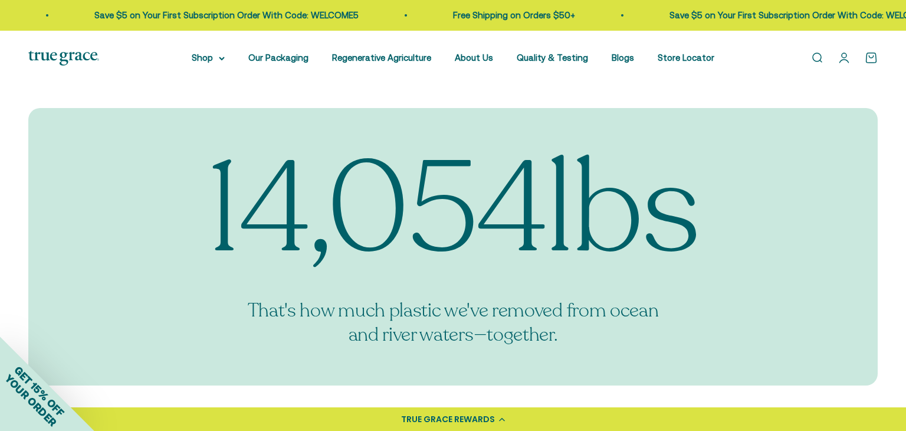 The height and width of the screenshot is (431, 906). Describe the element at coordinates (31, 400) in the screenshot. I see `span: YOUR ORDER` at that location.